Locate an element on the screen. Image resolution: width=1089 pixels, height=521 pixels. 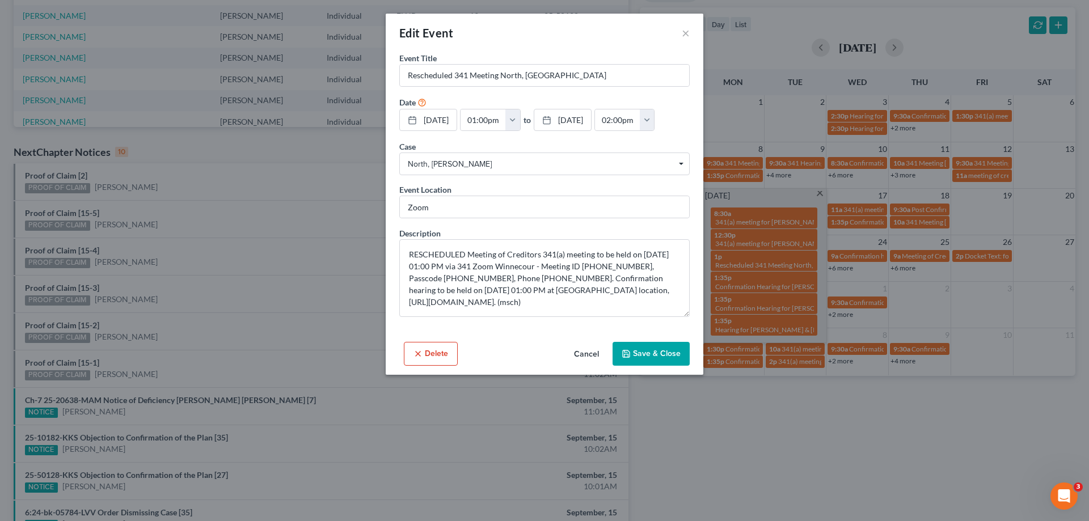
span: Select box activate is located at coordinates (545, 164).